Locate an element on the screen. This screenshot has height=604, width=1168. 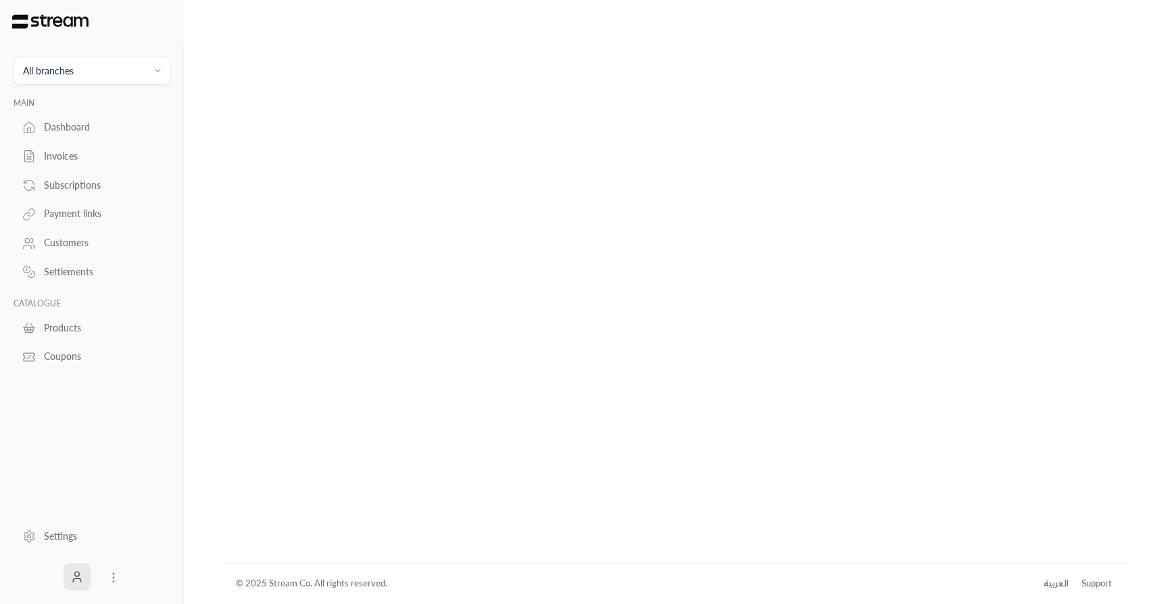
div: © 2025 Stream Co. All rights reserved. is located at coordinates (312, 584).